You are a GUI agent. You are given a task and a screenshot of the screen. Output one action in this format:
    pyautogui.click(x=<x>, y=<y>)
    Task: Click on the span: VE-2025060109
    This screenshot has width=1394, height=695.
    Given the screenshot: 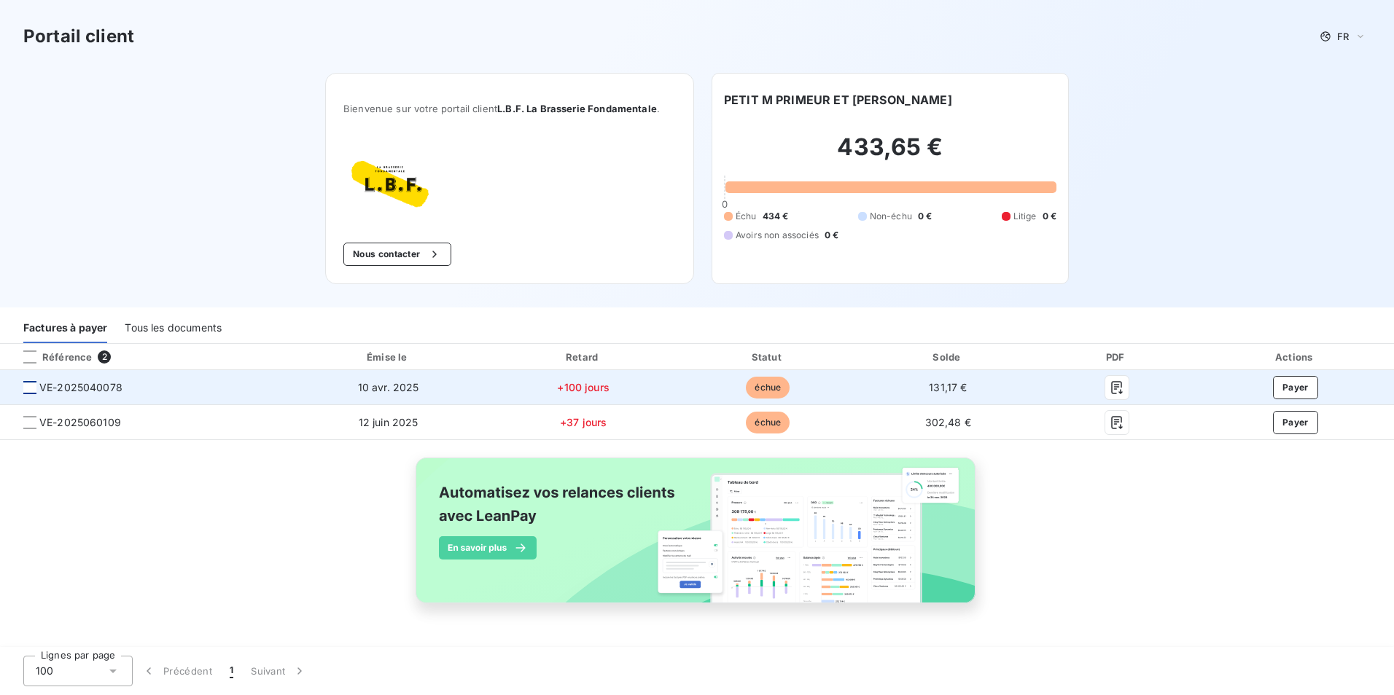 What is the action you would take?
    pyautogui.click(x=80, y=423)
    